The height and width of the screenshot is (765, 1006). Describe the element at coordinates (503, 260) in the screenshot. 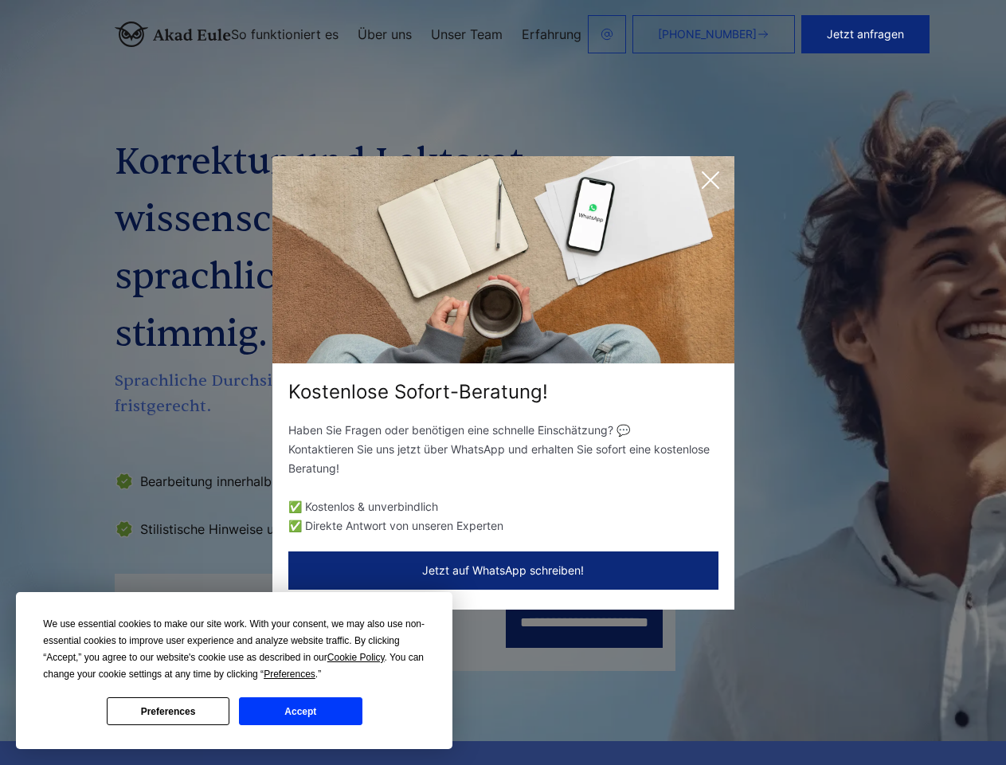

I see `img: exit` at that location.